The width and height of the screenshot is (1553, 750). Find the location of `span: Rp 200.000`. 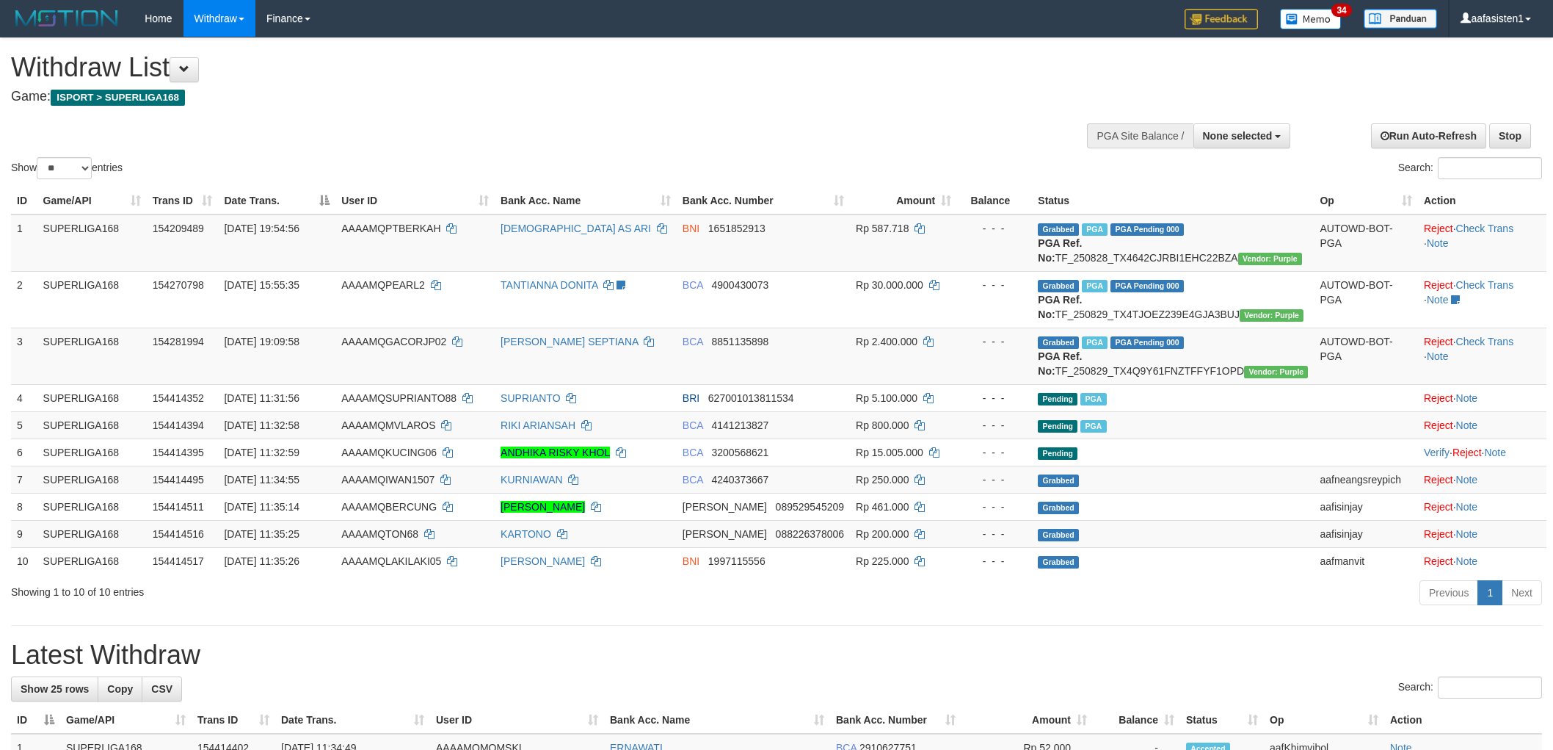

span: Rp 200.000 is located at coordinates (882, 534).